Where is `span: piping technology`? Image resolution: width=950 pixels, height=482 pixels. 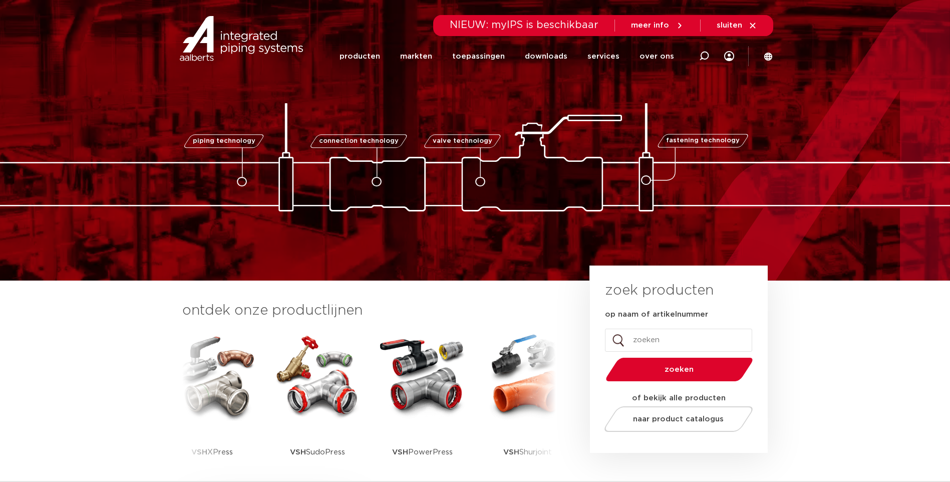
span: piping technology is located at coordinates (224, 141).